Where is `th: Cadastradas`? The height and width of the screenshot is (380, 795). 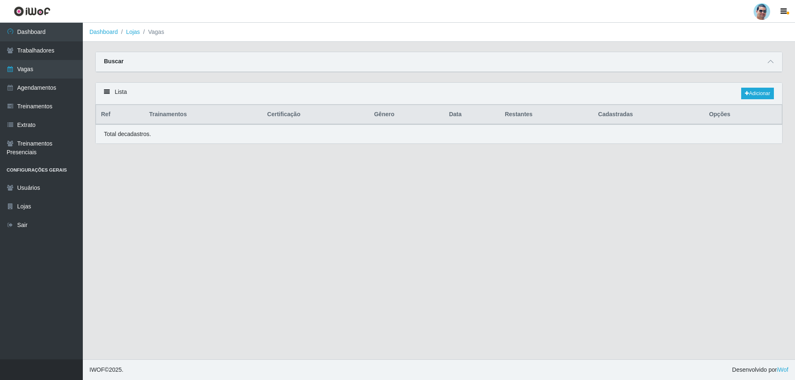
th: Cadastradas is located at coordinates (649, 115).